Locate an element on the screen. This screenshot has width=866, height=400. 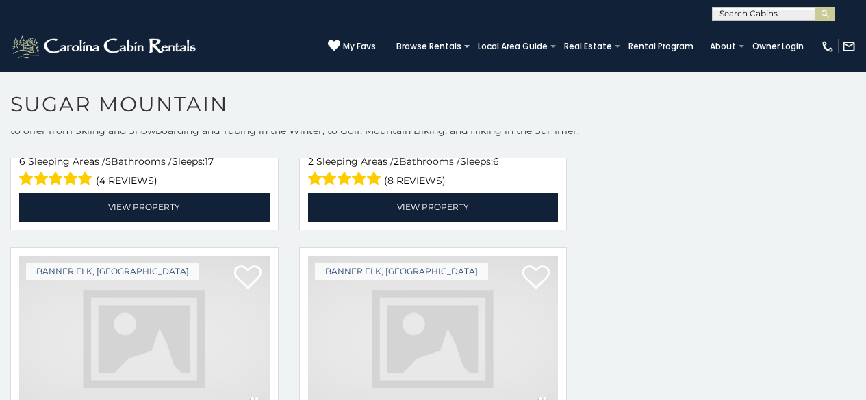
a: Owner Login is located at coordinates (777, 47).